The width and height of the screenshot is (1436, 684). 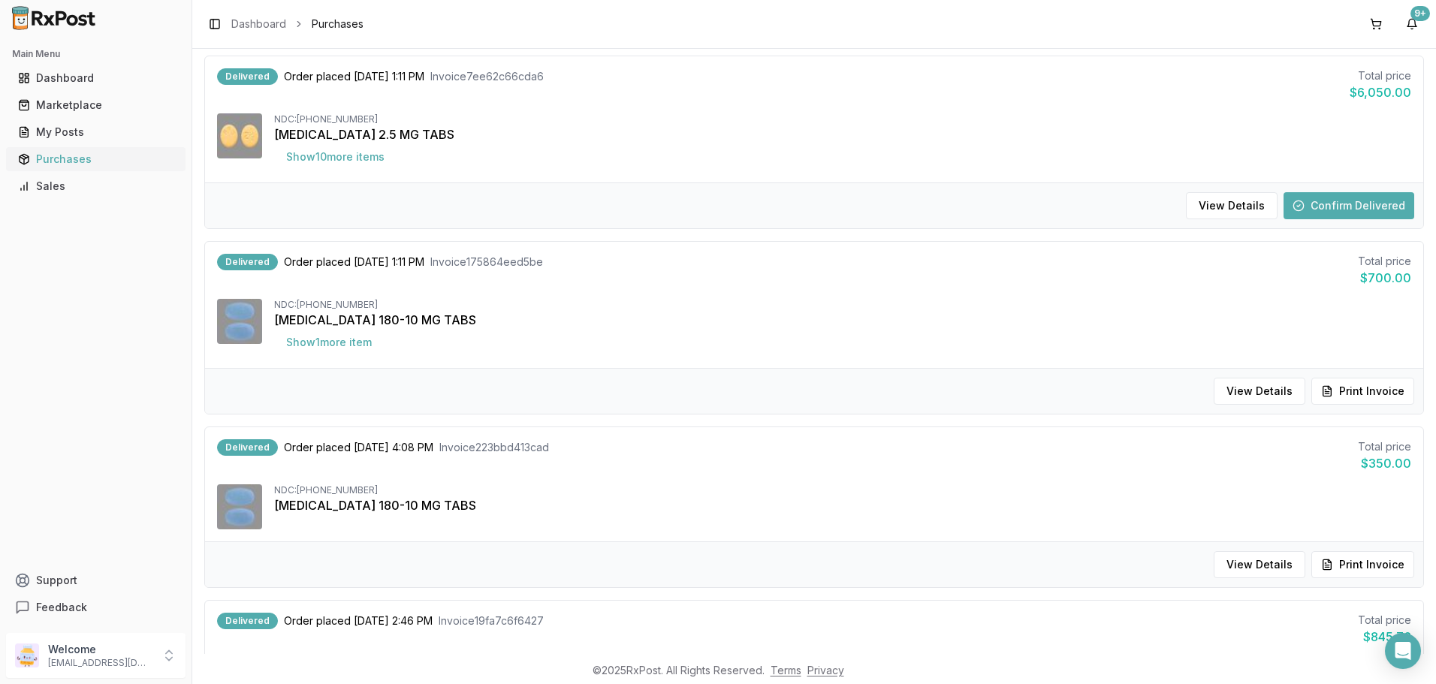 What do you see at coordinates (54, 18) in the screenshot?
I see `img: RxPost Logo` at bounding box center [54, 18].